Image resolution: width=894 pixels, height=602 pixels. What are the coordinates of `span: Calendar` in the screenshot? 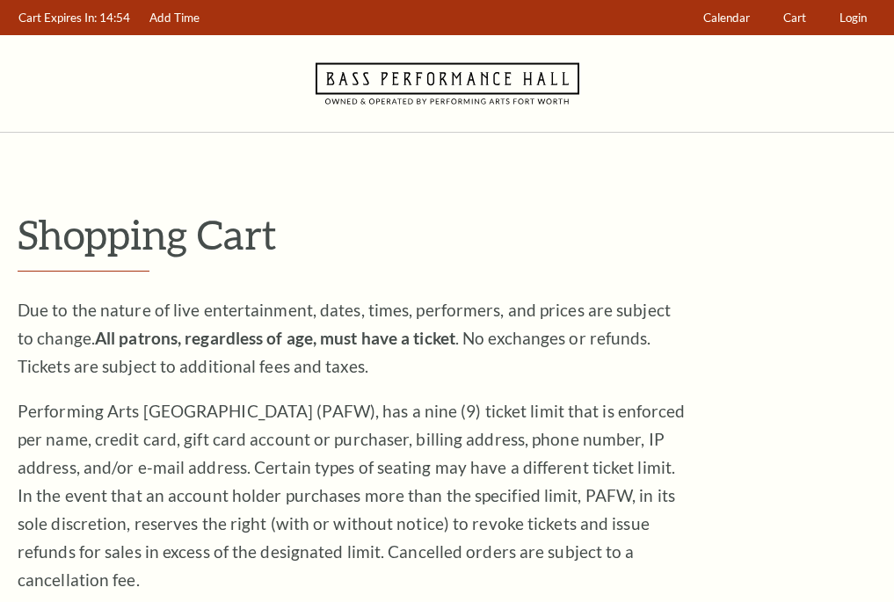 It's located at (726, 18).